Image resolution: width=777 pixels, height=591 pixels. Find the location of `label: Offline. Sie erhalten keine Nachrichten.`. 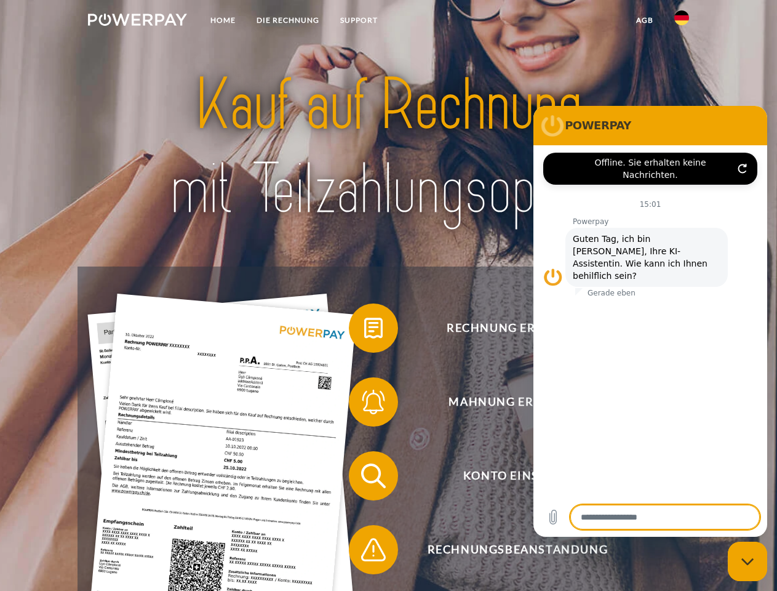

label: Offline. Sie erhalten keine Nachrichten. is located at coordinates (117, 63).